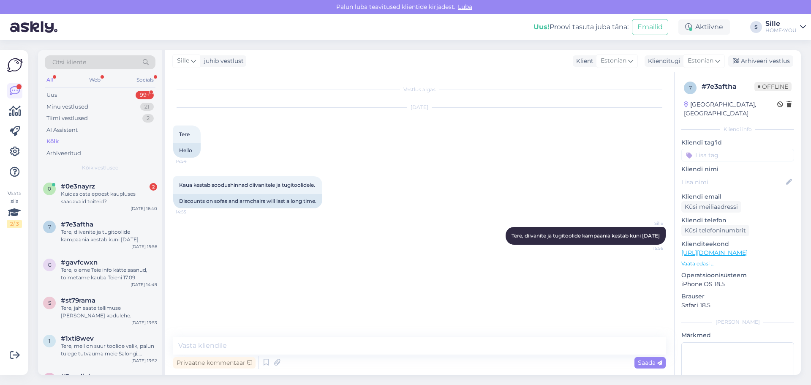  I want to click on div: Uus, so click(52, 95).